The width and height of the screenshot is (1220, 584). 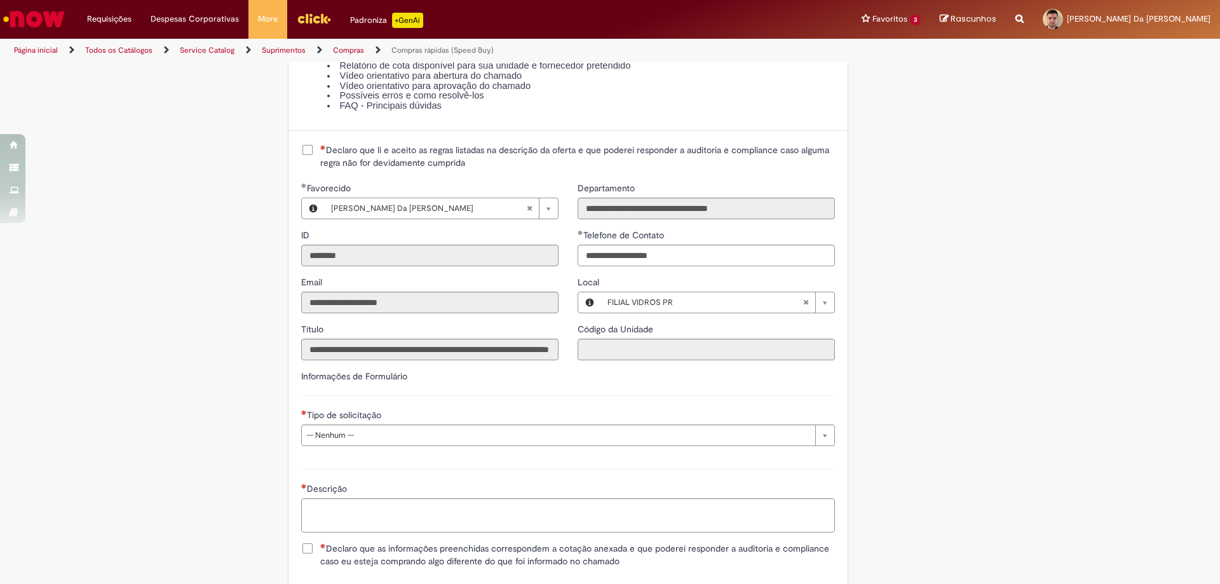 What do you see at coordinates (429, 349) in the screenshot?
I see `input: Título` at bounding box center [429, 349].